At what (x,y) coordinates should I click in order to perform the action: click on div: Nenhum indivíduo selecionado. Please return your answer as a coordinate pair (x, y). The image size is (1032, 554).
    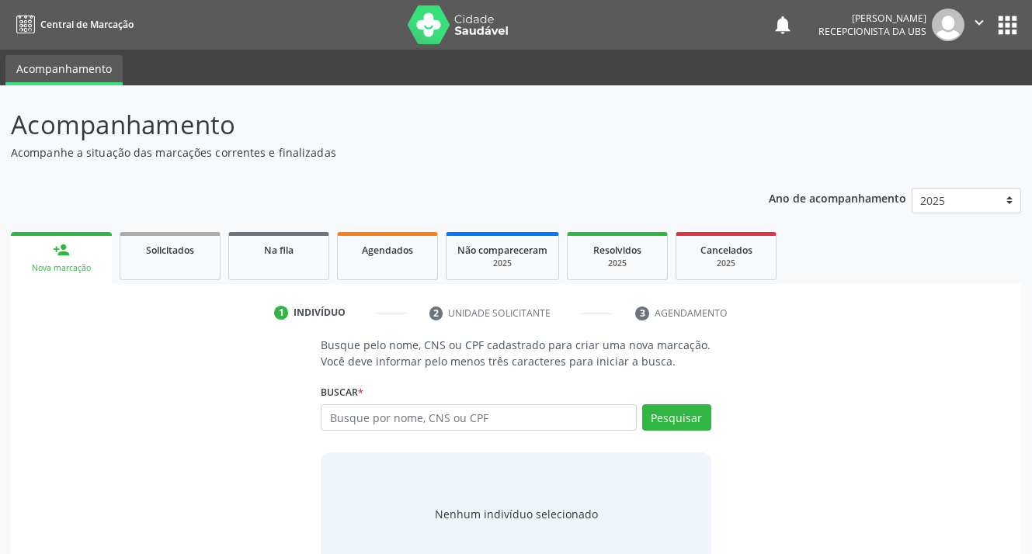
    Looking at the image, I should click on (516, 514).